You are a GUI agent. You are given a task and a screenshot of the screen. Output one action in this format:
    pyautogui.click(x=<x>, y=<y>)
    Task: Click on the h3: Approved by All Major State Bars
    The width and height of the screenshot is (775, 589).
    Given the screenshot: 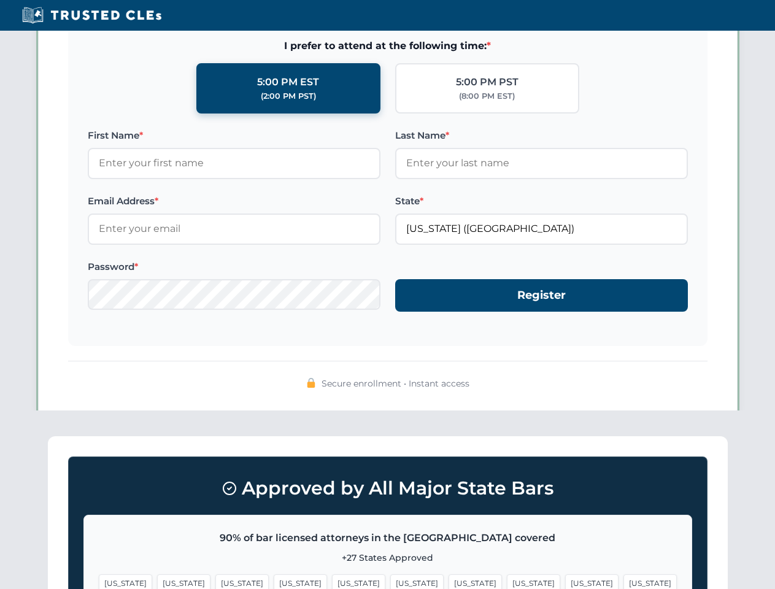 What is the action you would take?
    pyautogui.click(x=388, y=489)
    